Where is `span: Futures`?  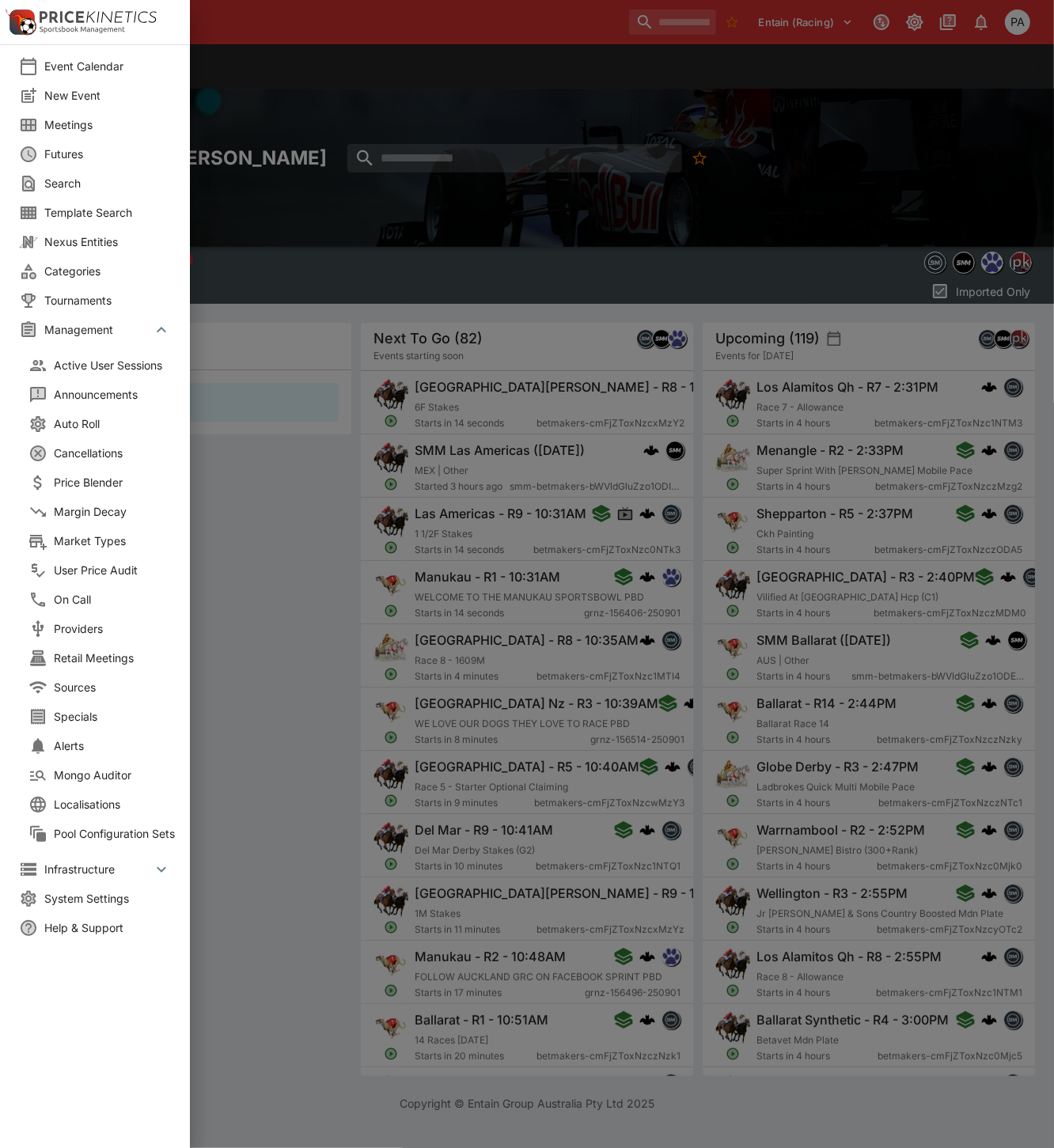
span: Futures is located at coordinates (107, 154).